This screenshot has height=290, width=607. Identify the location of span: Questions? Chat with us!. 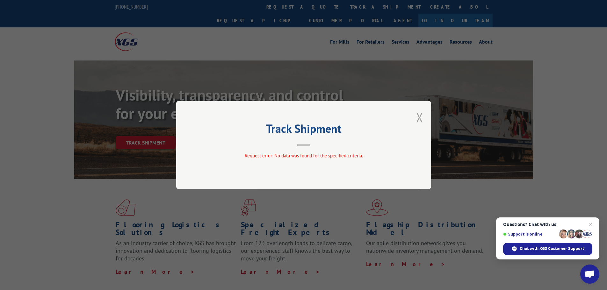
(548, 225).